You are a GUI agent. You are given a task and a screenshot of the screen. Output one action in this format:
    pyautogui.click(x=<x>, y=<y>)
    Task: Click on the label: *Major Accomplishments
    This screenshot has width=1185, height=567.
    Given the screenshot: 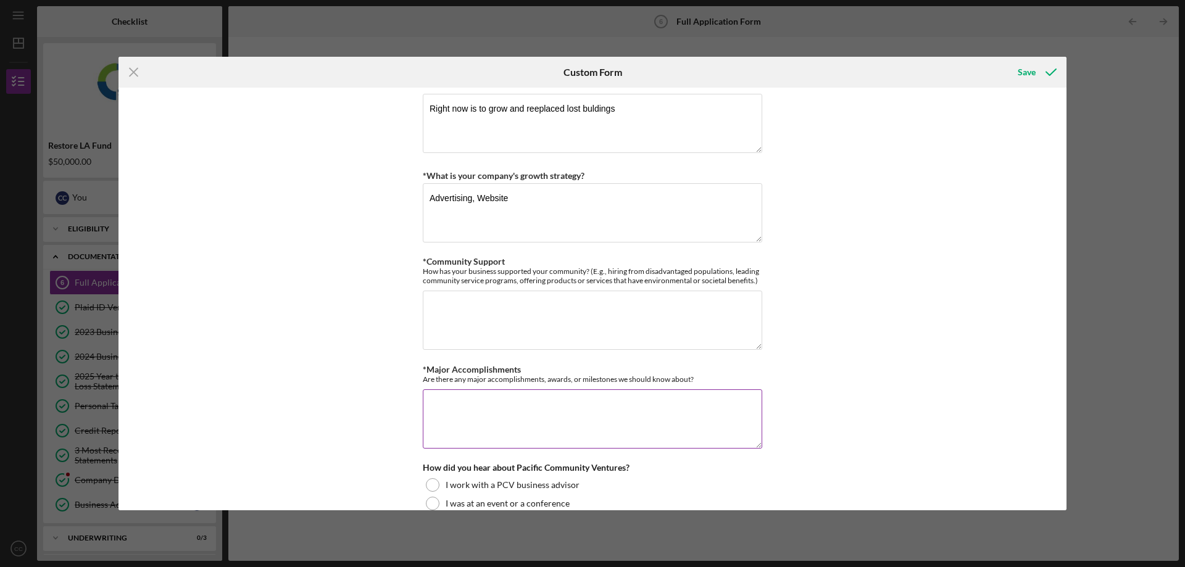 What is the action you would take?
    pyautogui.click(x=471, y=369)
    